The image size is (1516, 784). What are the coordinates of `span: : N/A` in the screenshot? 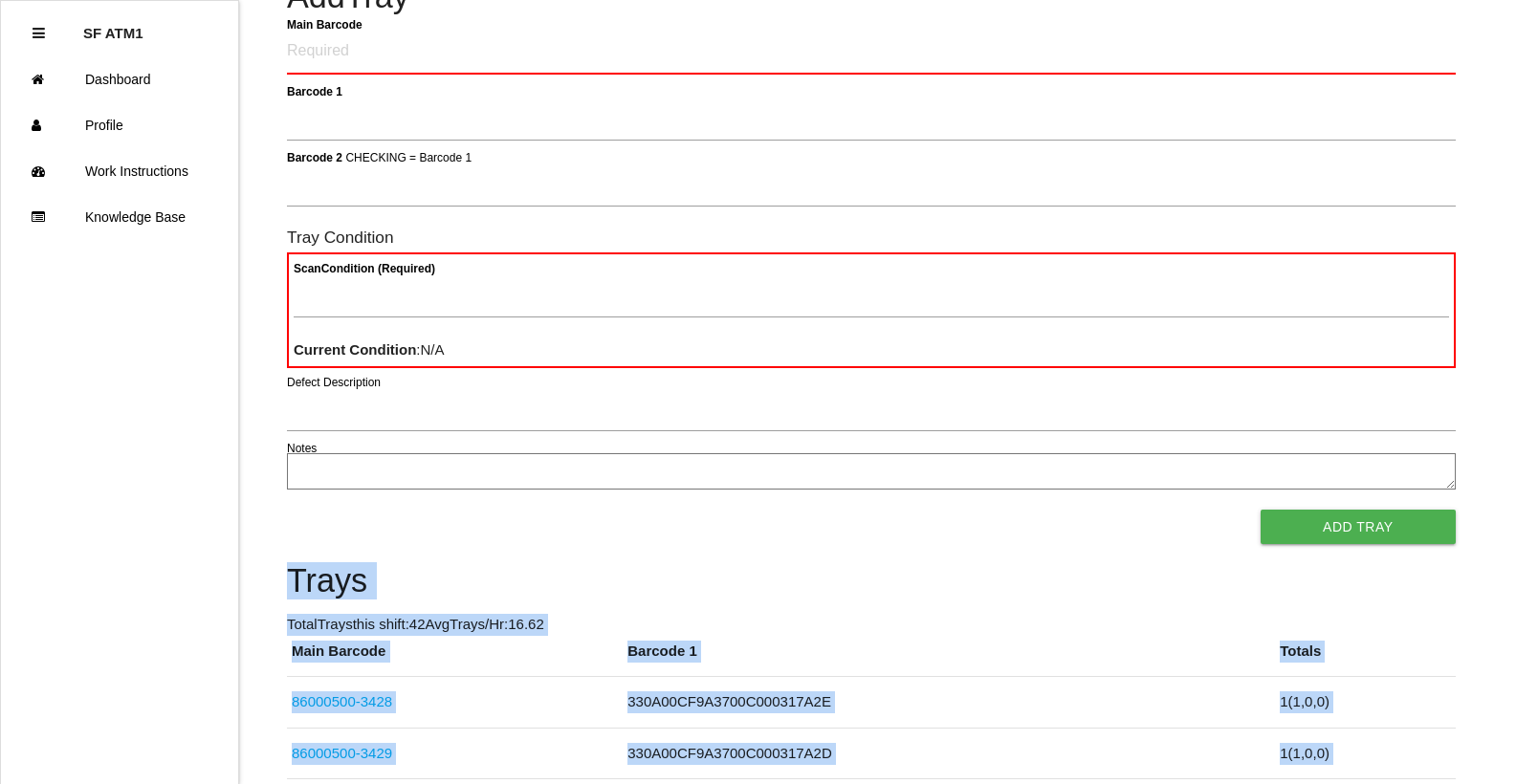 It's located at (369, 349).